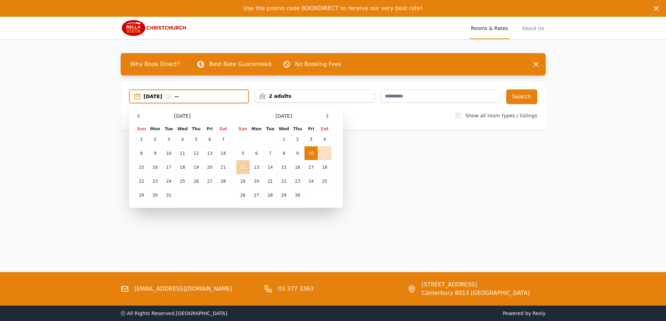  What do you see at coordinates (532, 28) in the screenshot?
I see `a: About Us` at bounding box center [532, 28].